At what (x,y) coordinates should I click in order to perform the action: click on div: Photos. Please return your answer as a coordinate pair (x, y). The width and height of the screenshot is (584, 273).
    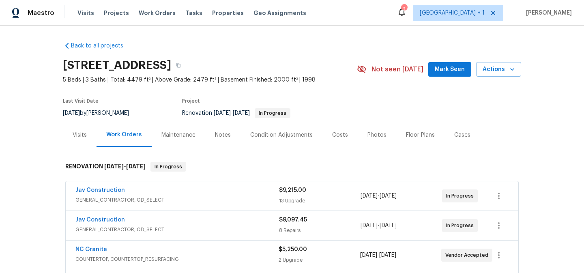
    Looking at the image, I should click on (377, 135).